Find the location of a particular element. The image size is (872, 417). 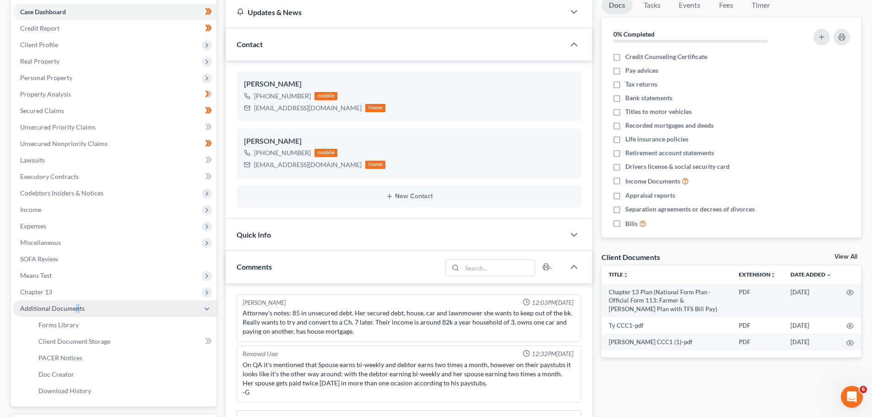

span: Personal Property is located at coordinates (46, 77).